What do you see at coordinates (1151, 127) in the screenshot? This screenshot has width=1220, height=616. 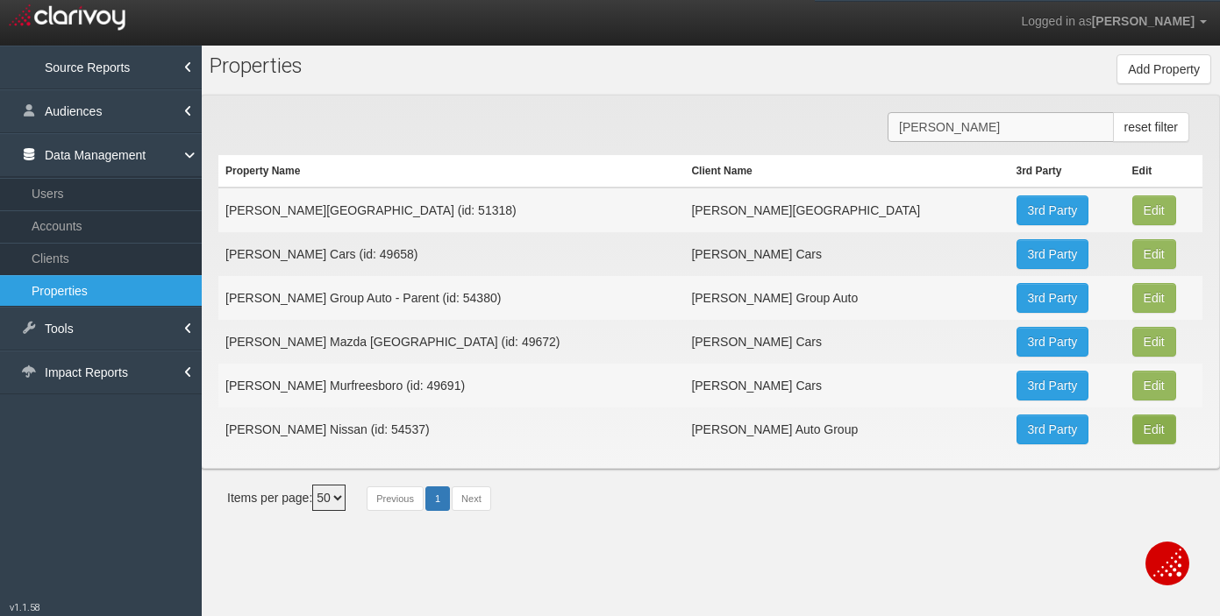 I see `button: reset filter` at bounding box center [1151, 127].